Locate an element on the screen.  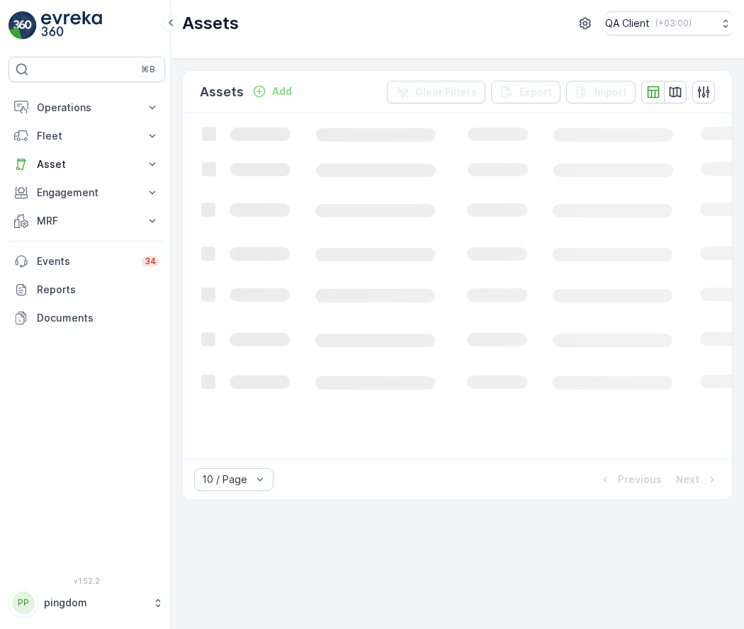
p: Fleet is located at coordinates (86, 136).